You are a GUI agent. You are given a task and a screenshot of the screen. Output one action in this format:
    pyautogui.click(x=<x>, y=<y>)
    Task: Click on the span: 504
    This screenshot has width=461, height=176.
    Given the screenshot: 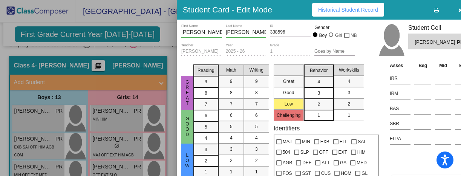 What is the action you would take?
    pyautogui.click(x=286, y=152)
    